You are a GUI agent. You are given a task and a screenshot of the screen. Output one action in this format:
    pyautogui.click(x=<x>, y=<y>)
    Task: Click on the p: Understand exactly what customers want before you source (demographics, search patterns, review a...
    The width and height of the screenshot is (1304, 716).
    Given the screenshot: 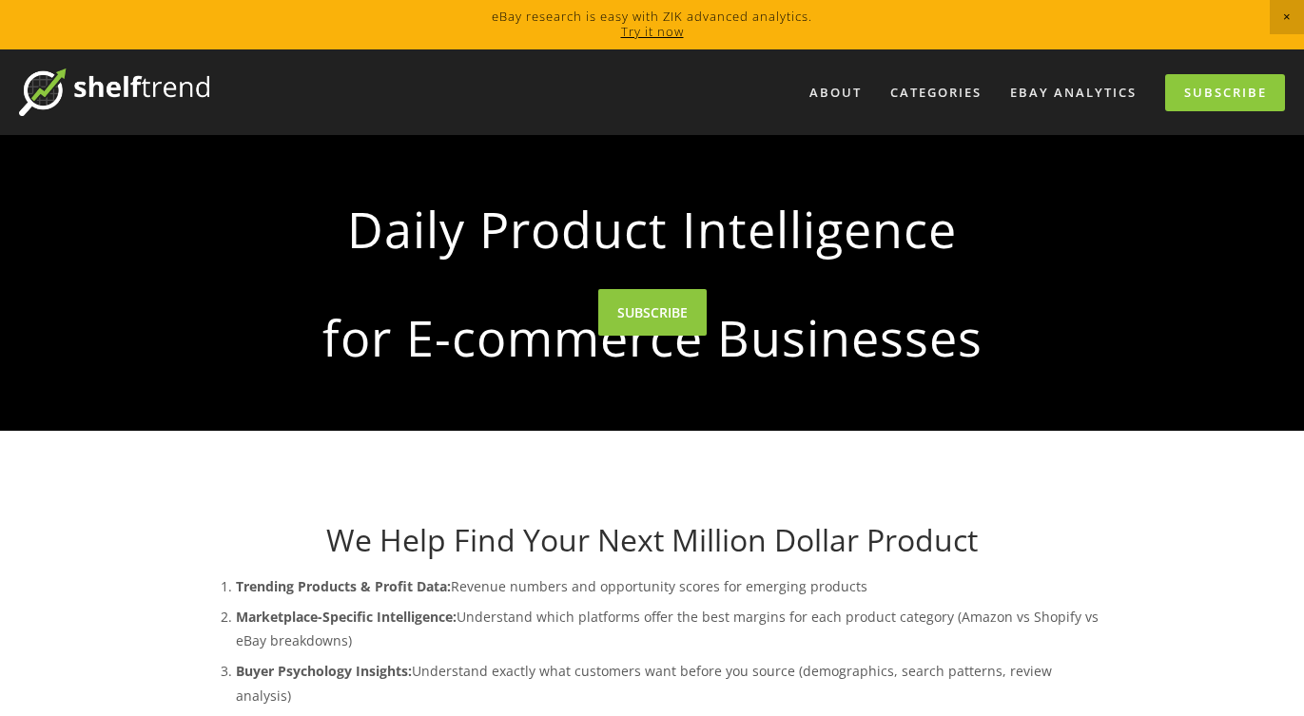 What is the action you would take?
    pyautogui.click(x=672, y=683)
    